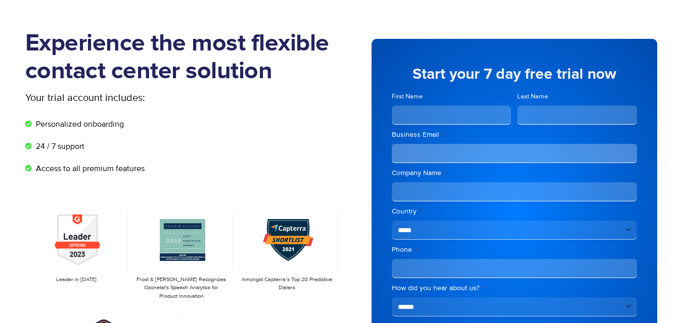 The height and width of the screenshot is (323, 682). Describe the element at coordinates (514, 135) in the screenshot. I see `label: Business Email` at that location.